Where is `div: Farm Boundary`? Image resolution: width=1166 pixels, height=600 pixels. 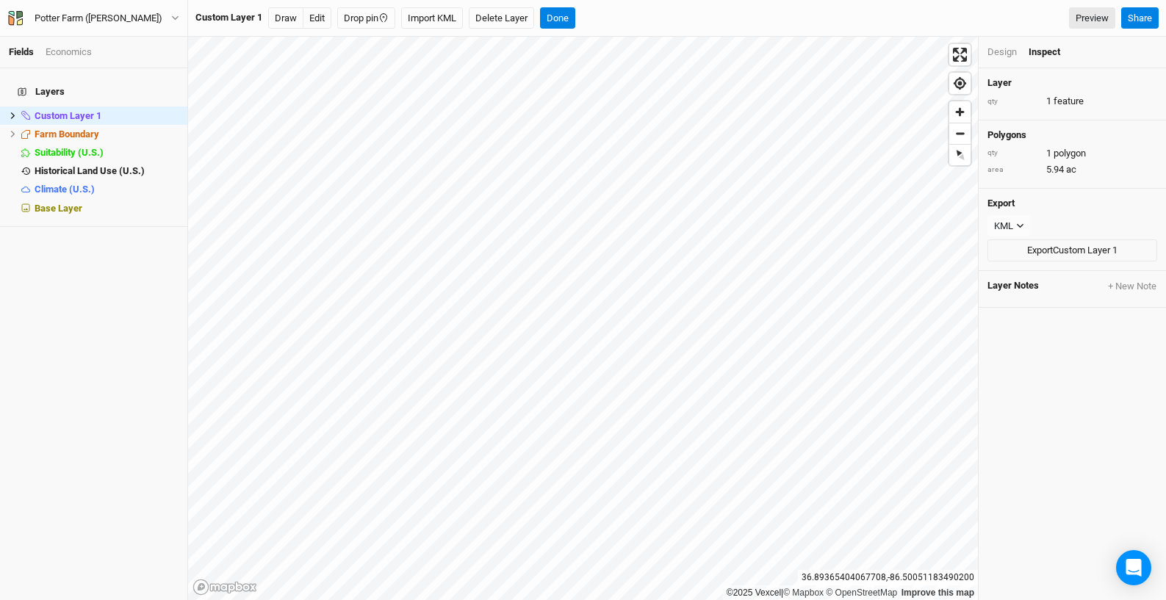
div: Farm Boundary is located at coordinates (107, 134).